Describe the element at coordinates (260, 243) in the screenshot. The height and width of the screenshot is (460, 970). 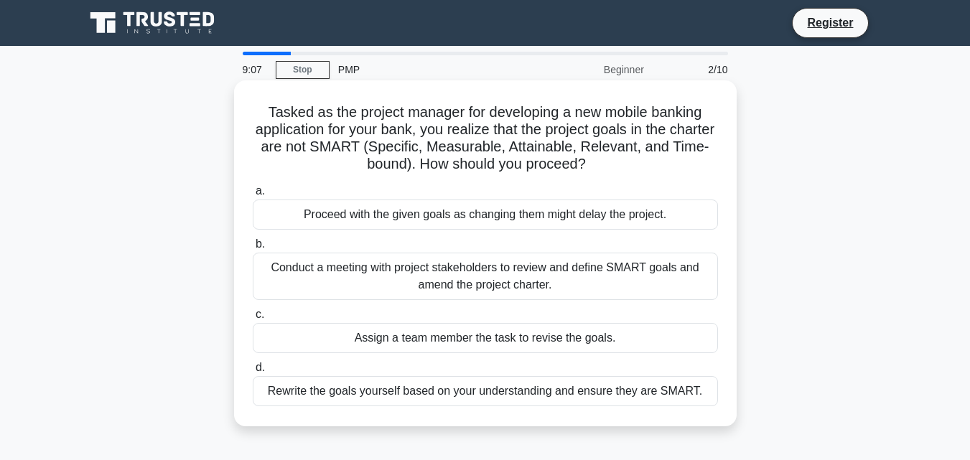
I see `span: b.` at that location.